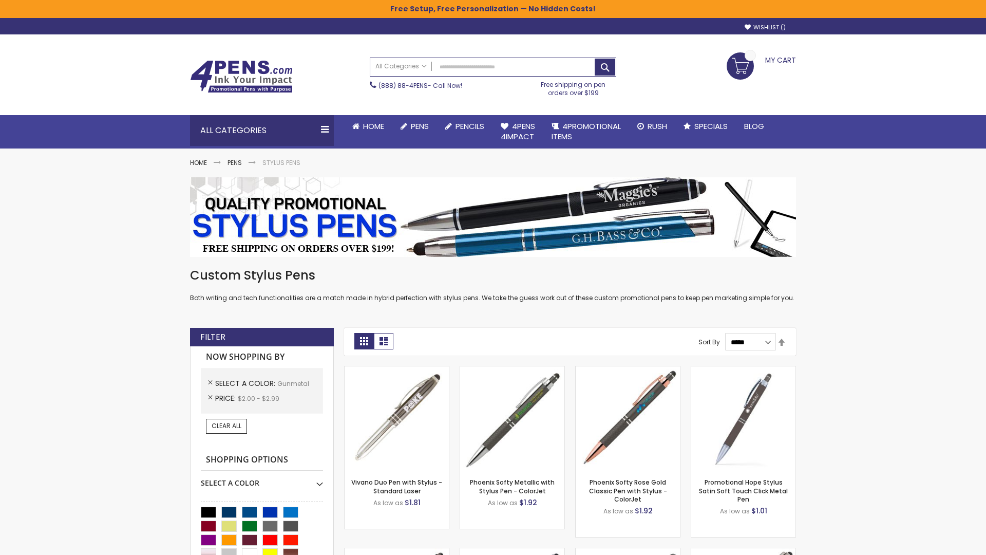  I want to click on a: Specials, so click(706, 126).